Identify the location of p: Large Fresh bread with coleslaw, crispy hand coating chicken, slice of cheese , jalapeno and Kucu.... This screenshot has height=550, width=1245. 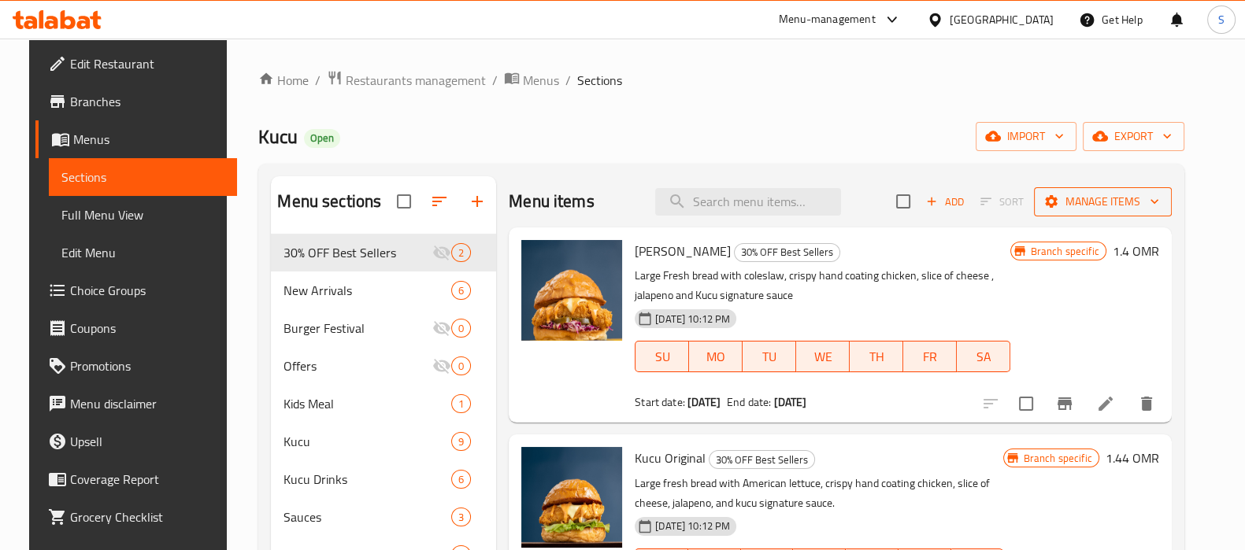
(822, 286).